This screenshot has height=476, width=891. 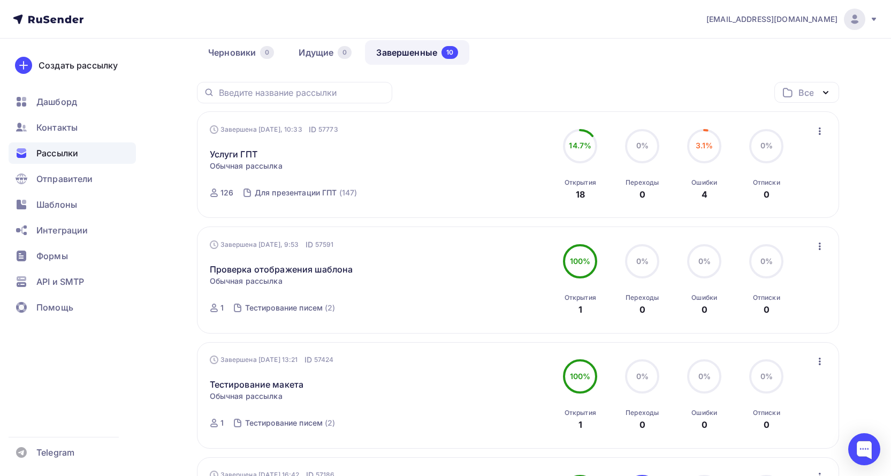 I want to click on div: 10, so click(x=450, y=52).